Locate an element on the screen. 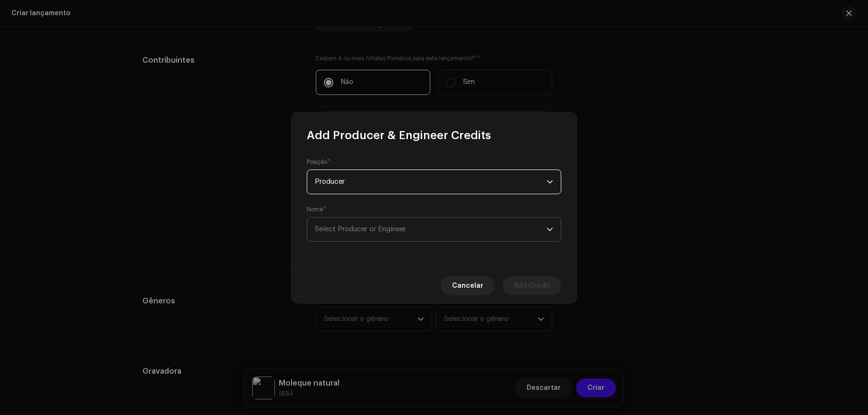  button: Add Credit is located at coordinates (532, 286).